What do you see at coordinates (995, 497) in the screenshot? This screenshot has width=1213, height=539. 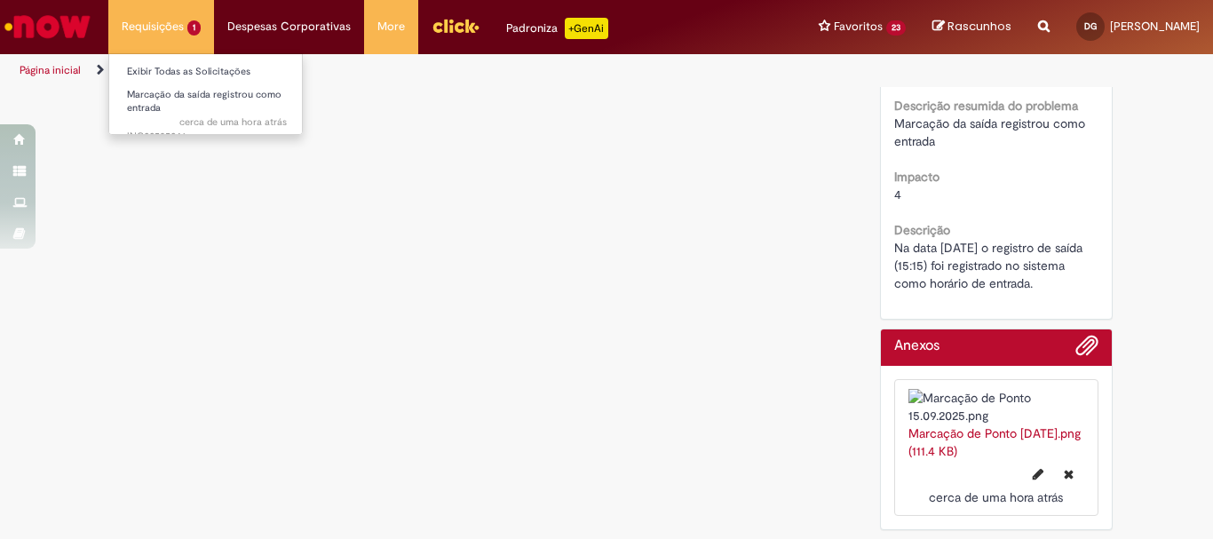 I see `time: 29/09/2025 10:10:33` at bounding box center [995, 497].